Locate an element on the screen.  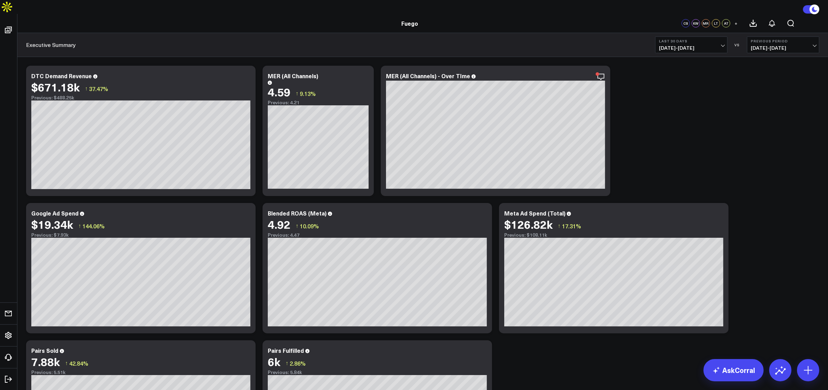
div: MER (All Channels) is located at coordinates (293, 76).